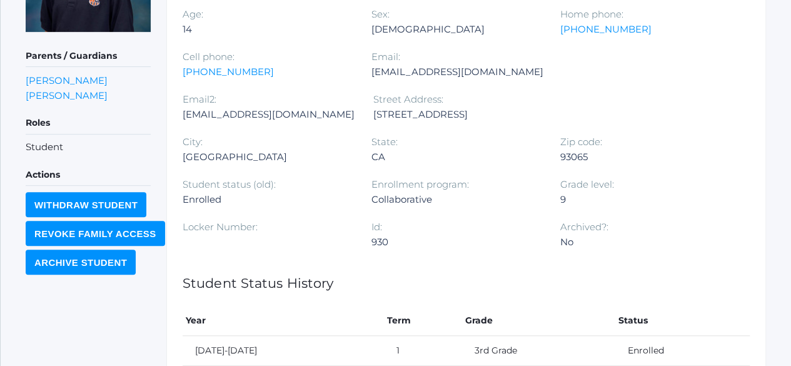 The height and width of the screenshot is (366, 791). Describe the element at coordinates (422, 351) in the screenshot. I see `td: 1` at that location.